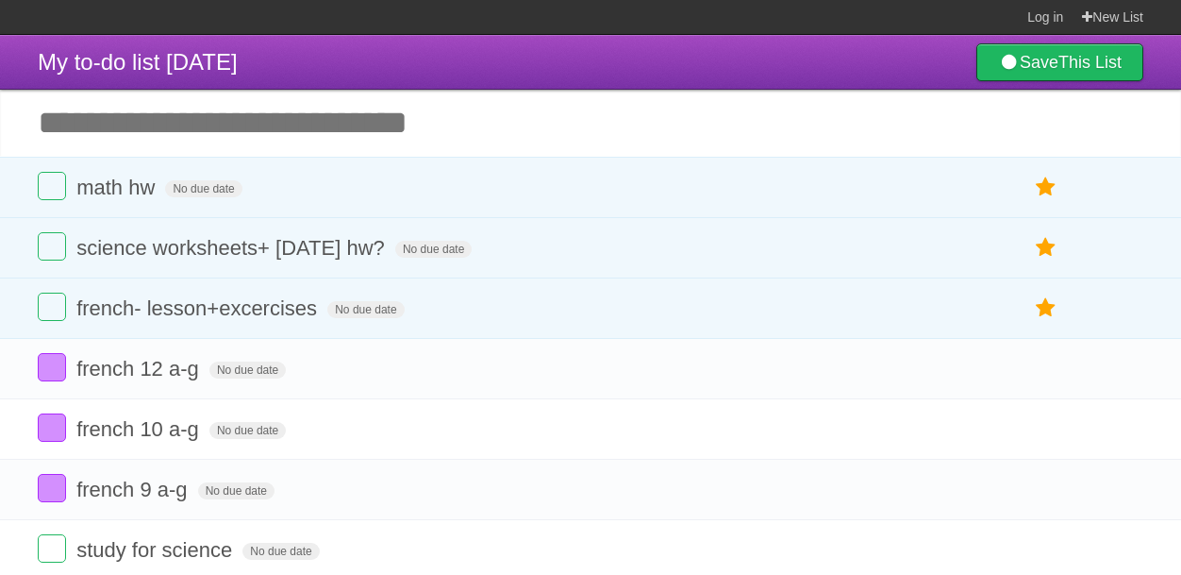 This screenshot has width=1181, height=575. What do you see at coordinates (157, 549) in the screenshot?
I see `span: study for science` at bounding box center [157, 549].